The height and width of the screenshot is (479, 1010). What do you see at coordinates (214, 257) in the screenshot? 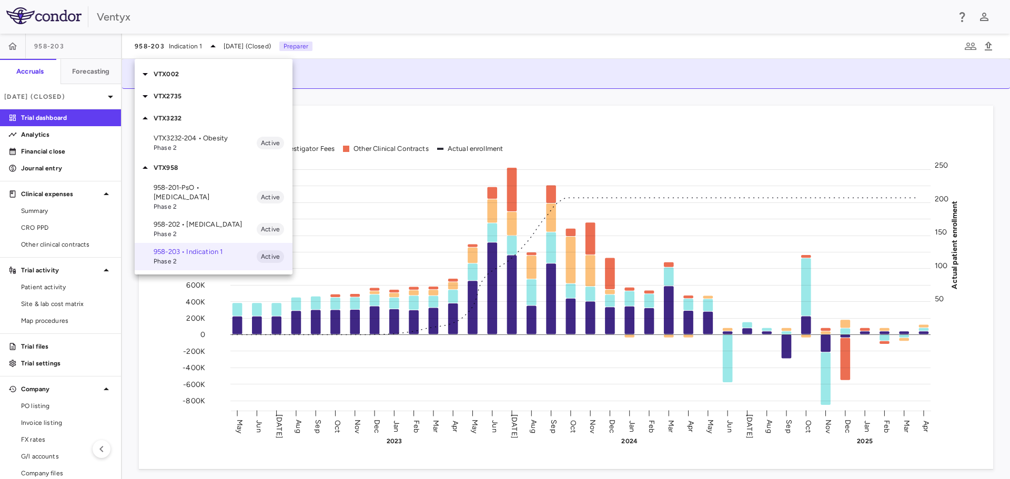
I see `div: 958-203 • Indication 1Phase 2Active` at bounding box center [214, 257].